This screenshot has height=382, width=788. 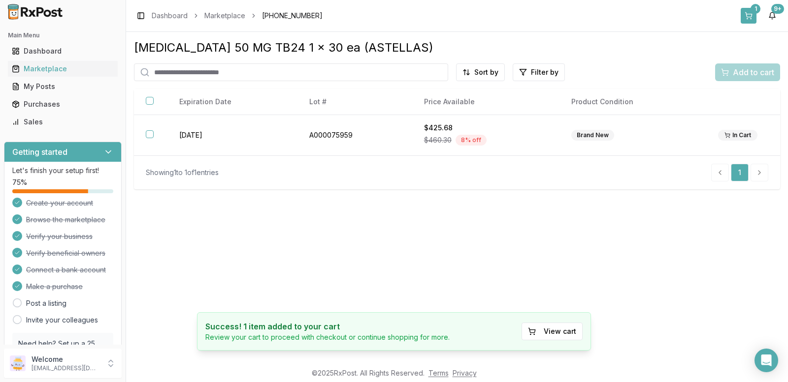 What do you see at coordinates (63, 87) in the screenshot?
I see `div: My Posts` at bounding box center [63, 87].